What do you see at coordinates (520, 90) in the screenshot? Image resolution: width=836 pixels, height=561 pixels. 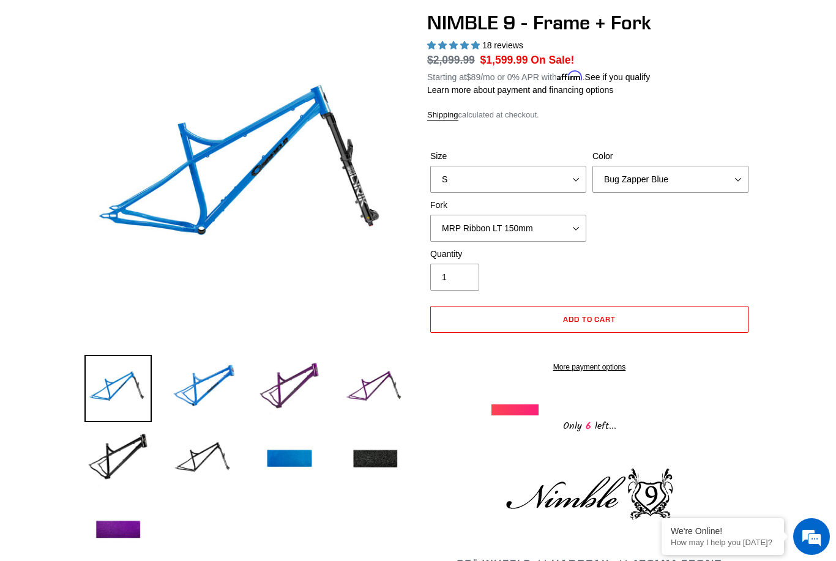 I see `a: Learn more about payment and financing options` at bounding box center [520, 90].